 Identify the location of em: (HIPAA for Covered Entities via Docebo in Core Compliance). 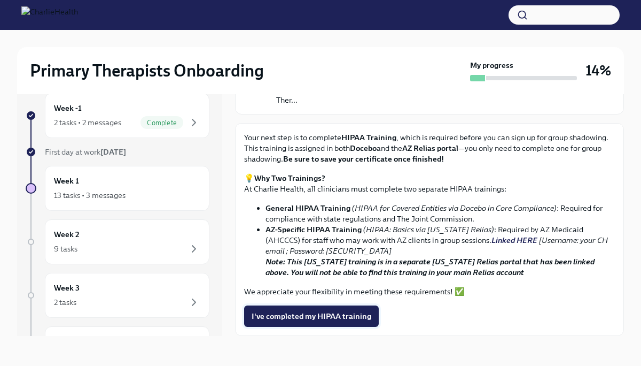
(454, 208).